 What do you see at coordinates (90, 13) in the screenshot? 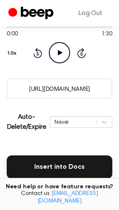
I see `a: Log Out` at bounding box center [90, 13].